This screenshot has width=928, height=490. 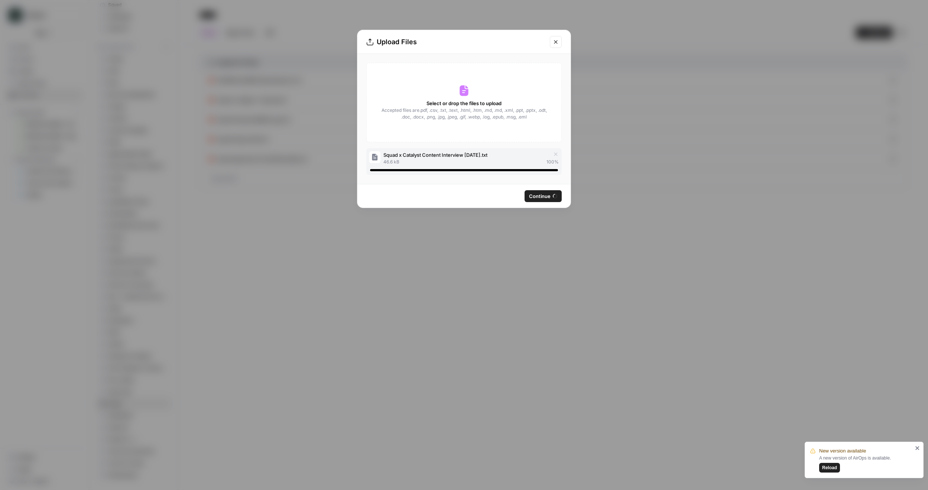 What do you see at coordinates (552, 162) in the screenshot?
I see `span: 100 %` at bounding box center [552, 162].